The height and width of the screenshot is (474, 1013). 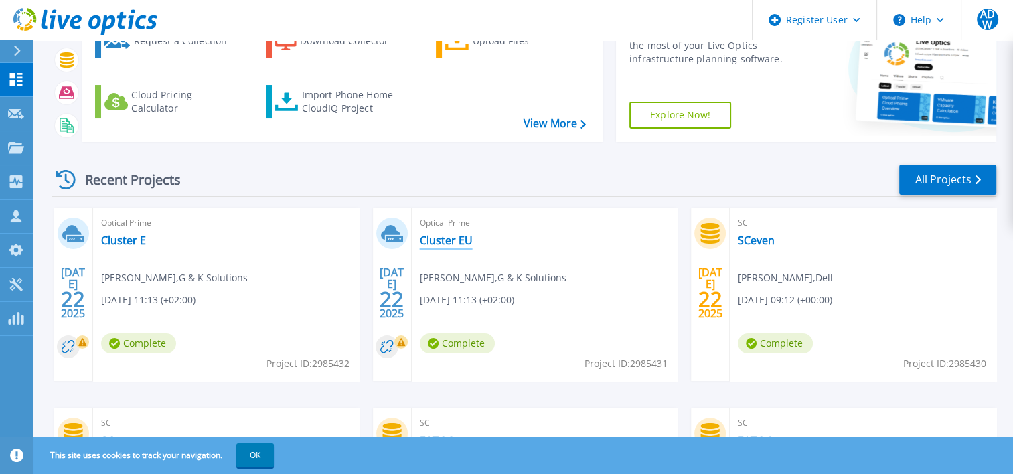 What do you see at coordinates (354, 41) in the screenshot?
I see `div: Download Collector` at bounding box center [354, 41].